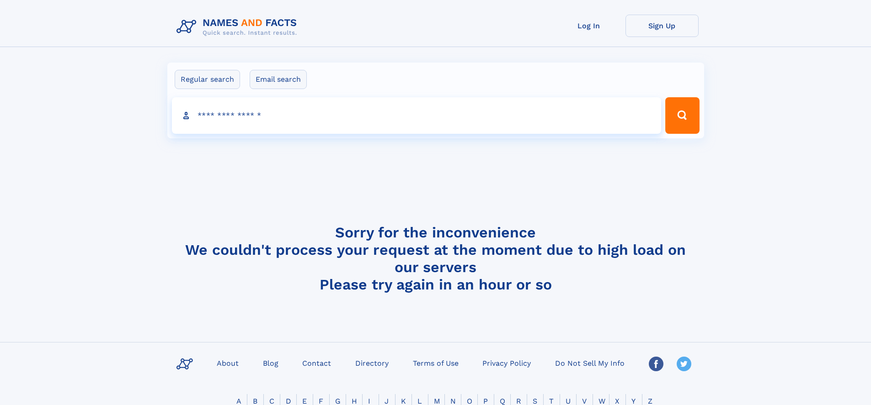  Describe the element at coordinates (416, 116) in the screenshot. I see `input: search input` at that location.